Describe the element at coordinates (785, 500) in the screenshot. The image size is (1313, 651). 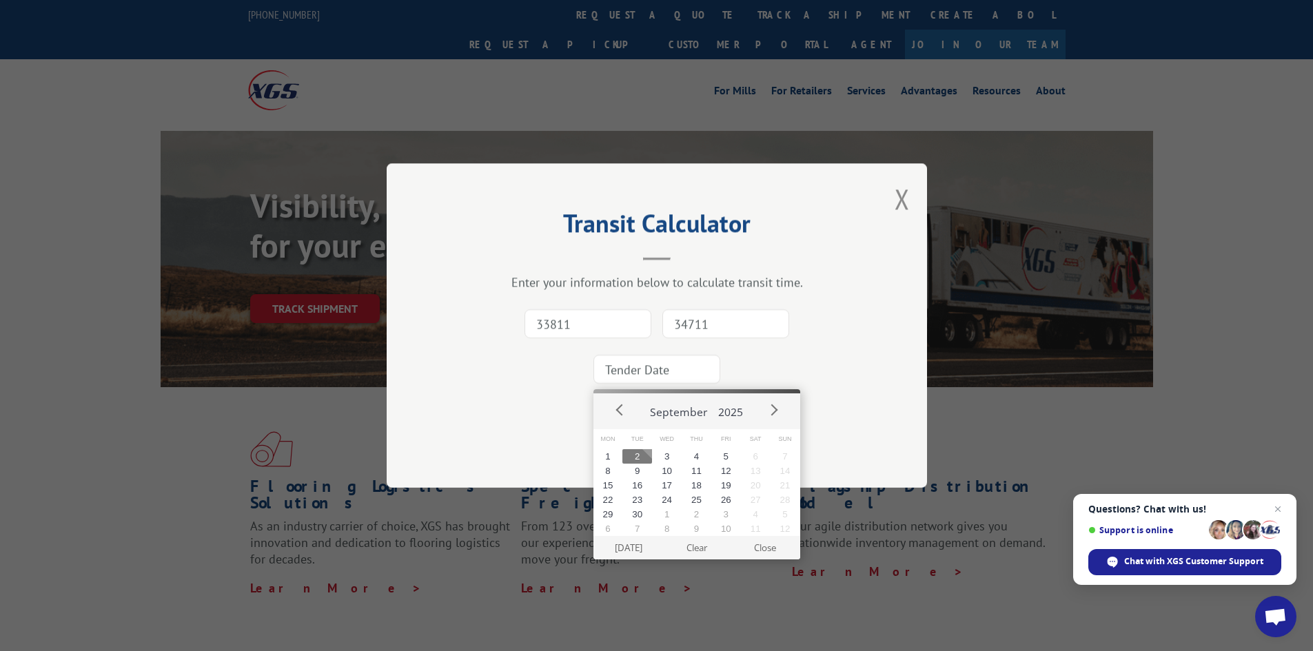
I see `button: 28` at that location.